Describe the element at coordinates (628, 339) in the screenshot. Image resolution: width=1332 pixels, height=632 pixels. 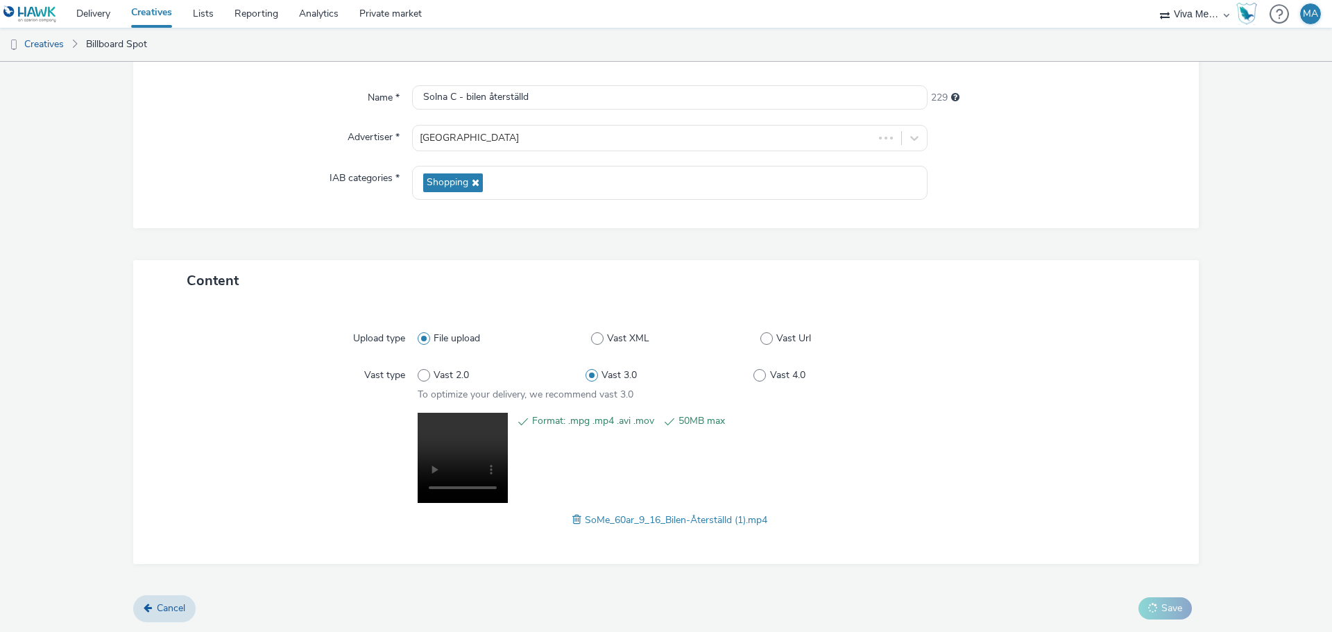
I see `span: Vast XML` at that location.